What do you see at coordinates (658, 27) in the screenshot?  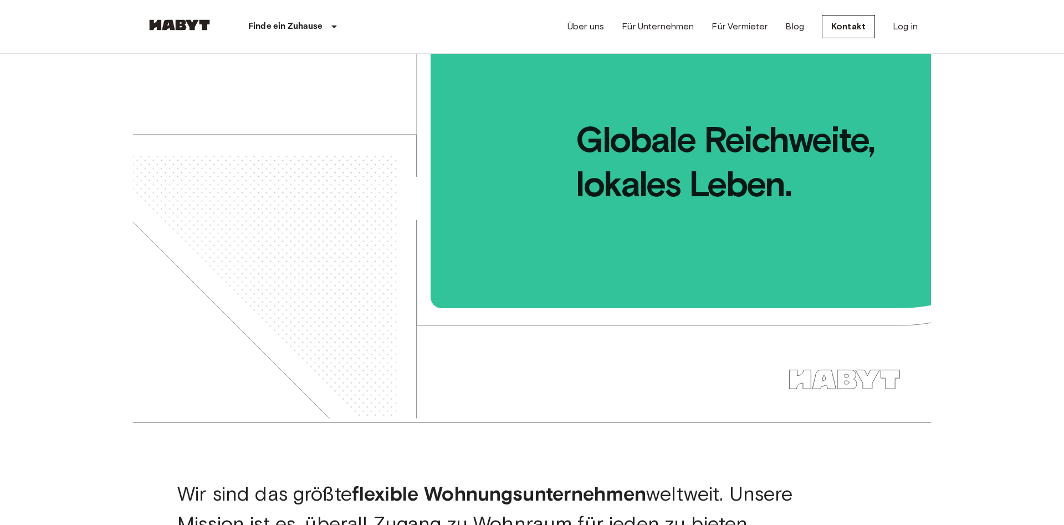 I see `a: Für Unternehmen` at bounding box center [658, 27].